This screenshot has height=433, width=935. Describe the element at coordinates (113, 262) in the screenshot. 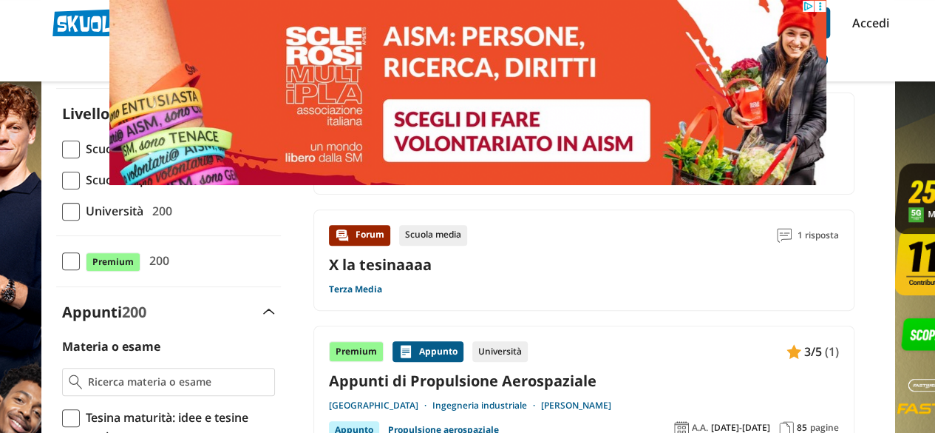

I see `span: Premium` at that location.